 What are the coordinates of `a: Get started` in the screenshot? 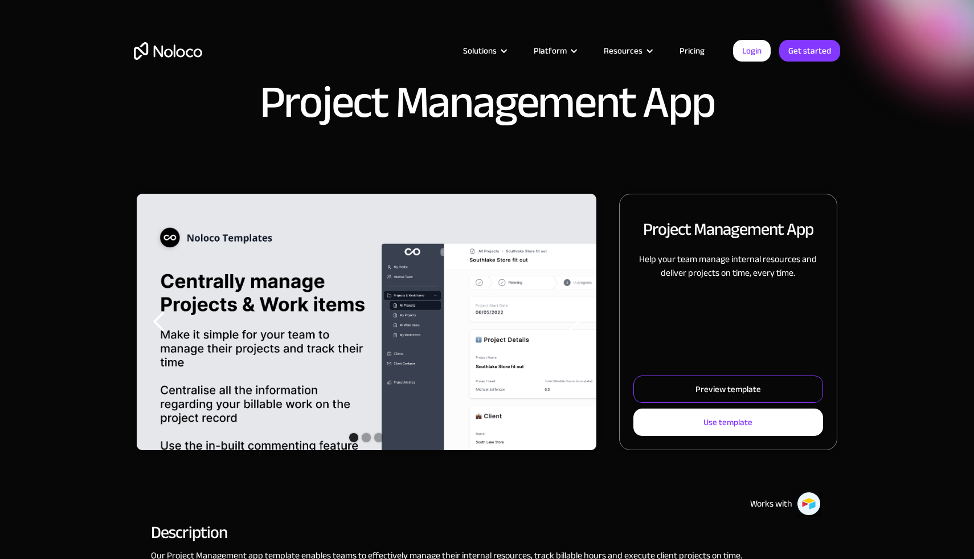 It's located at (809, 51).